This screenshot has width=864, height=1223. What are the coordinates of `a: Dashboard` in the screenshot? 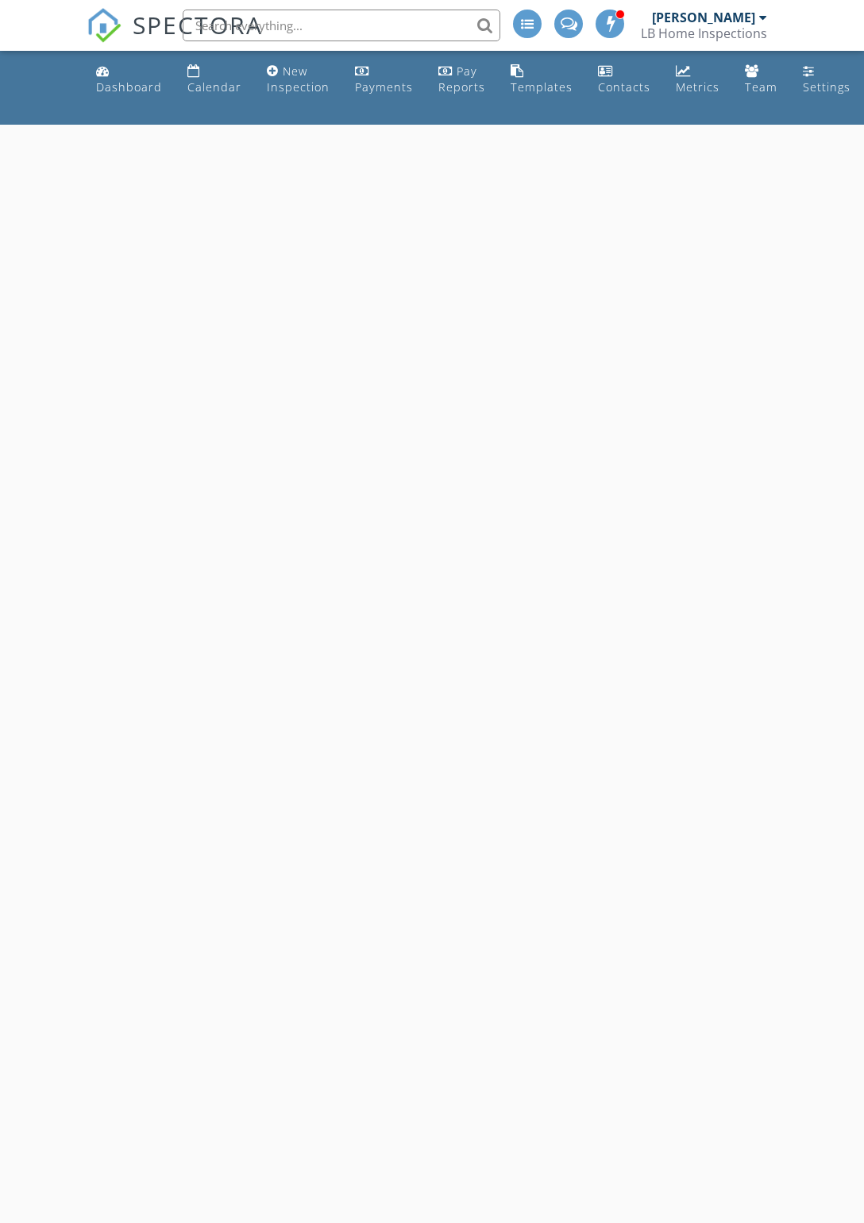 It's located at (129, 79).